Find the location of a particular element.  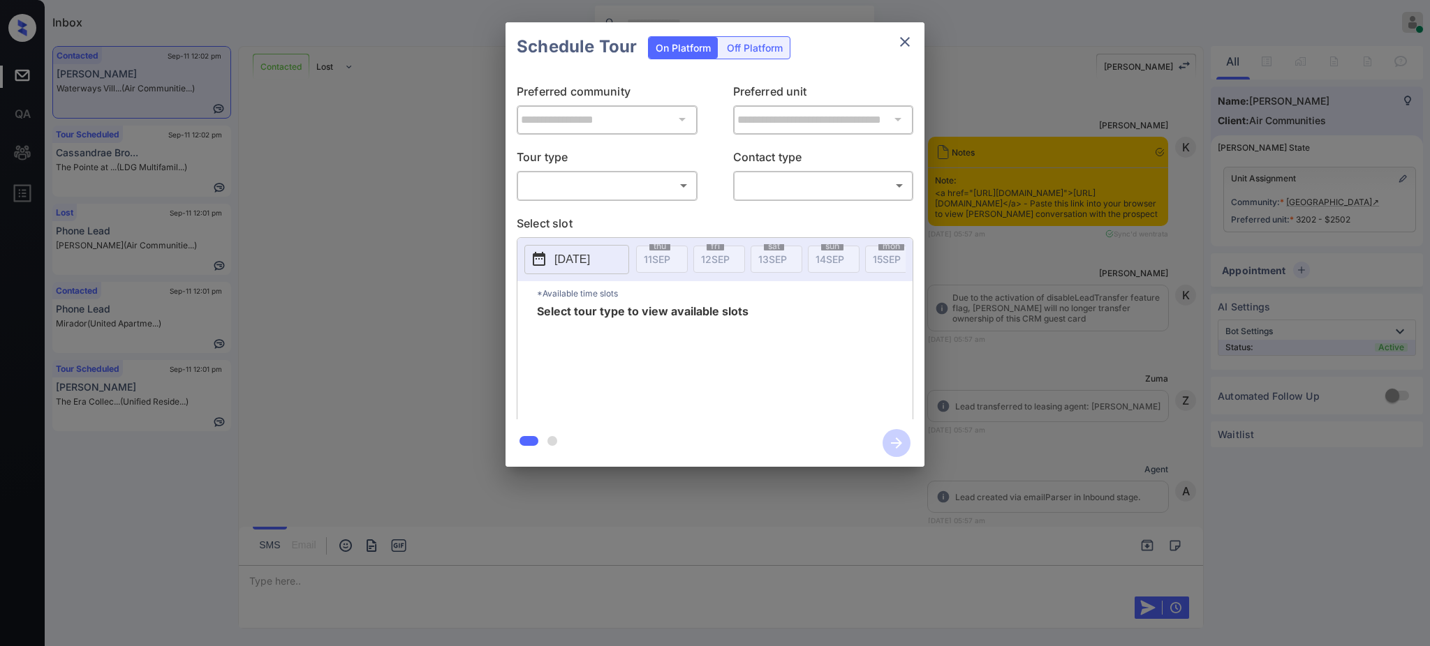

h2: Schedule Tour is located at coordinates (577, 47).